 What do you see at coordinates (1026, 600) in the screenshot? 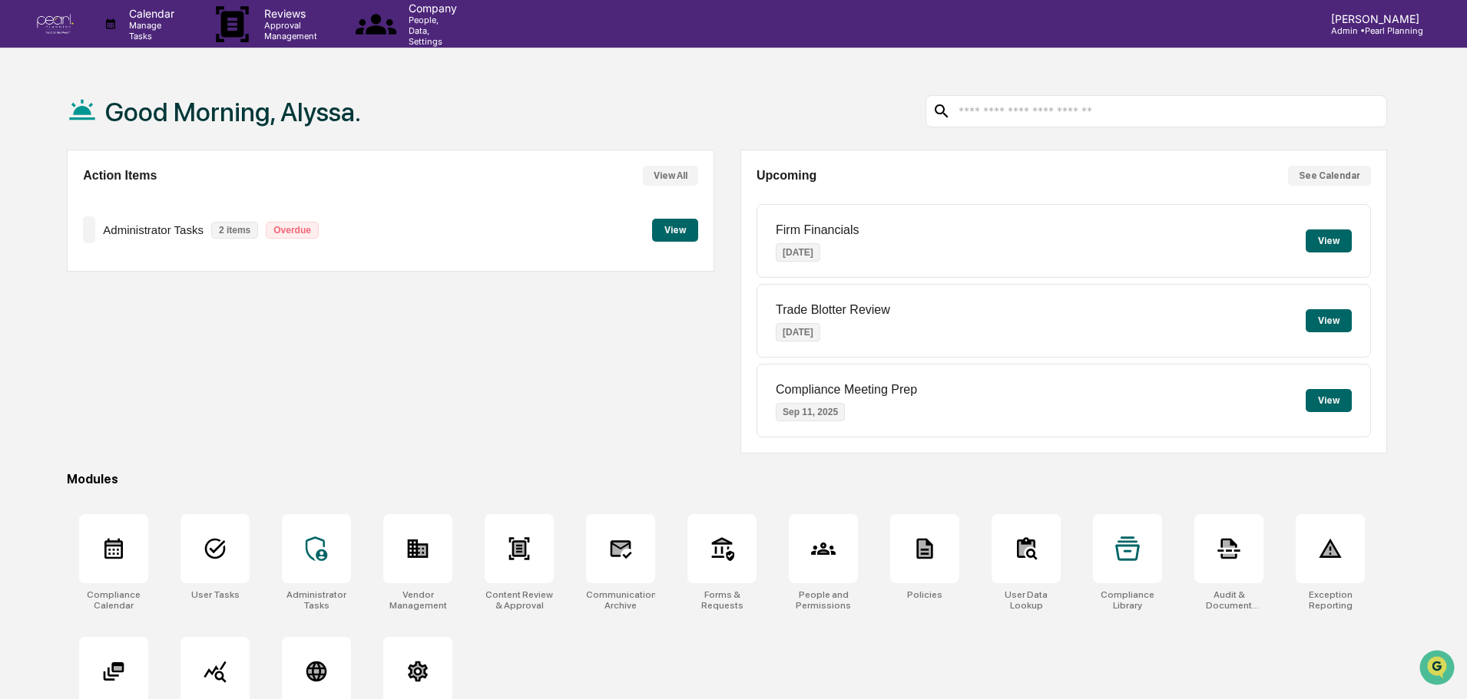
I see `div: User Data Lookup` at bounding box center [1026, 600].